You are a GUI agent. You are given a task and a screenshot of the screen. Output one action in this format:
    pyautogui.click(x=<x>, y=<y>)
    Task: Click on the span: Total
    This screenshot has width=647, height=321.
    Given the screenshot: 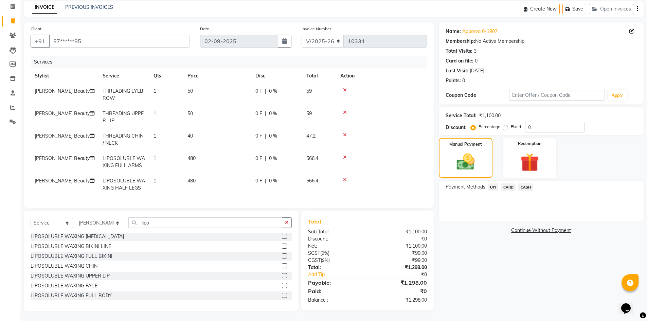 What is the action you would take?
    pyautogui.click(x=316, y=221)
    